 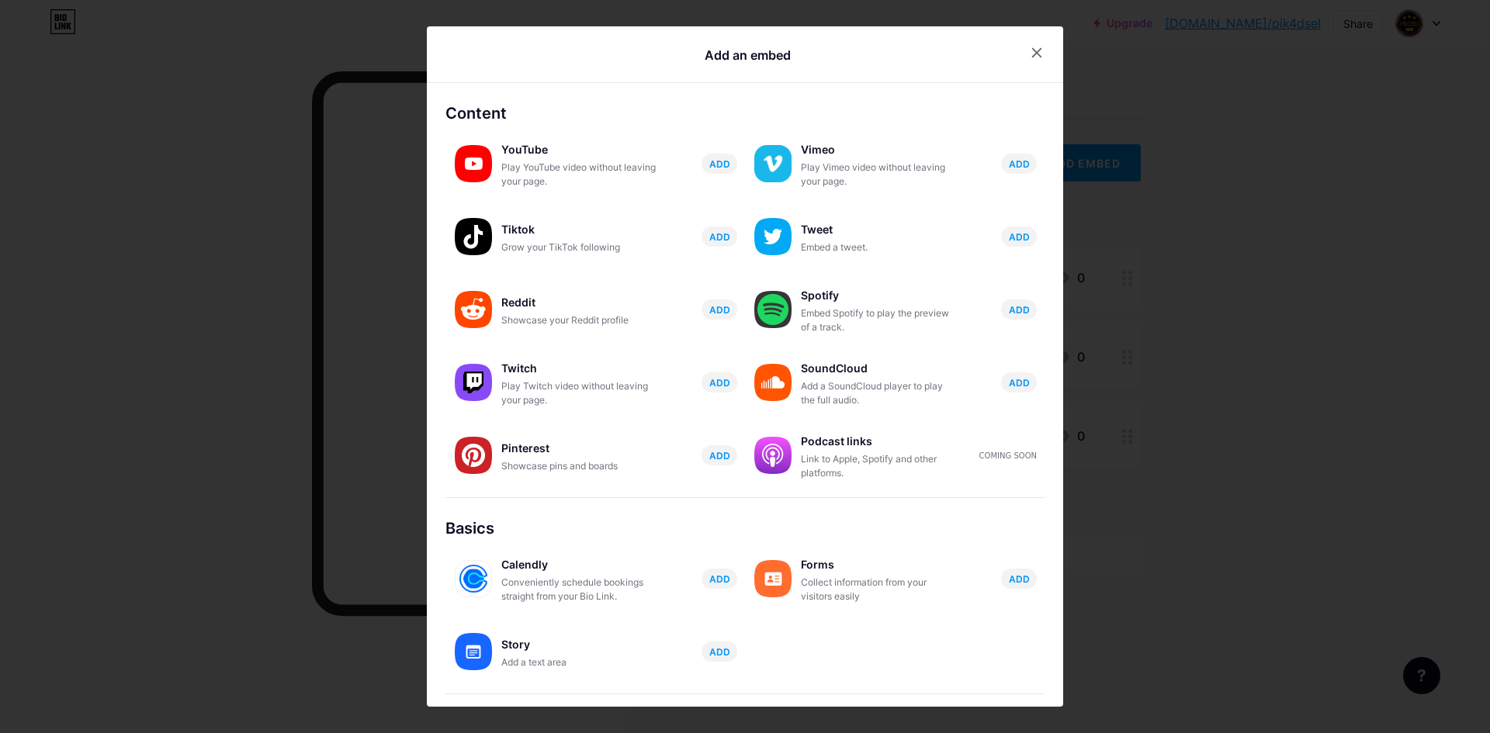 What do you see at coordinates (879, 230) in the screenshot?
I see `div: Tweet` at bounding box center [879, 230].